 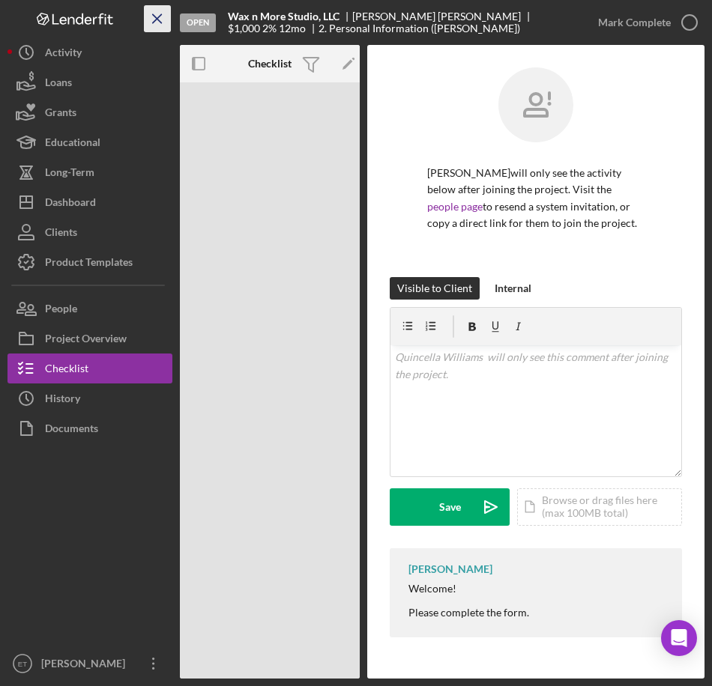 What do you see at coordinates (71, 430) in the screenshot?
I see `div: Documents` at bounding box center [71, 430].